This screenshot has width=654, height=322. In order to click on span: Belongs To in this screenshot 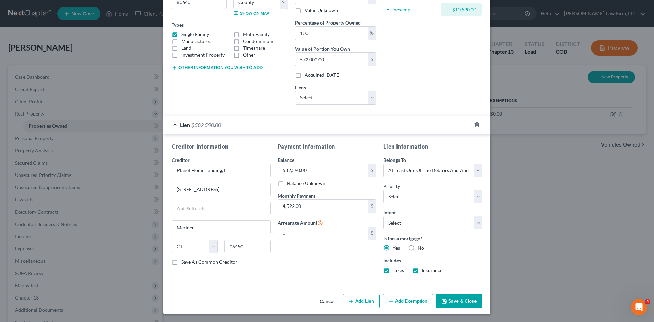, I will do `click(395, 160)`.